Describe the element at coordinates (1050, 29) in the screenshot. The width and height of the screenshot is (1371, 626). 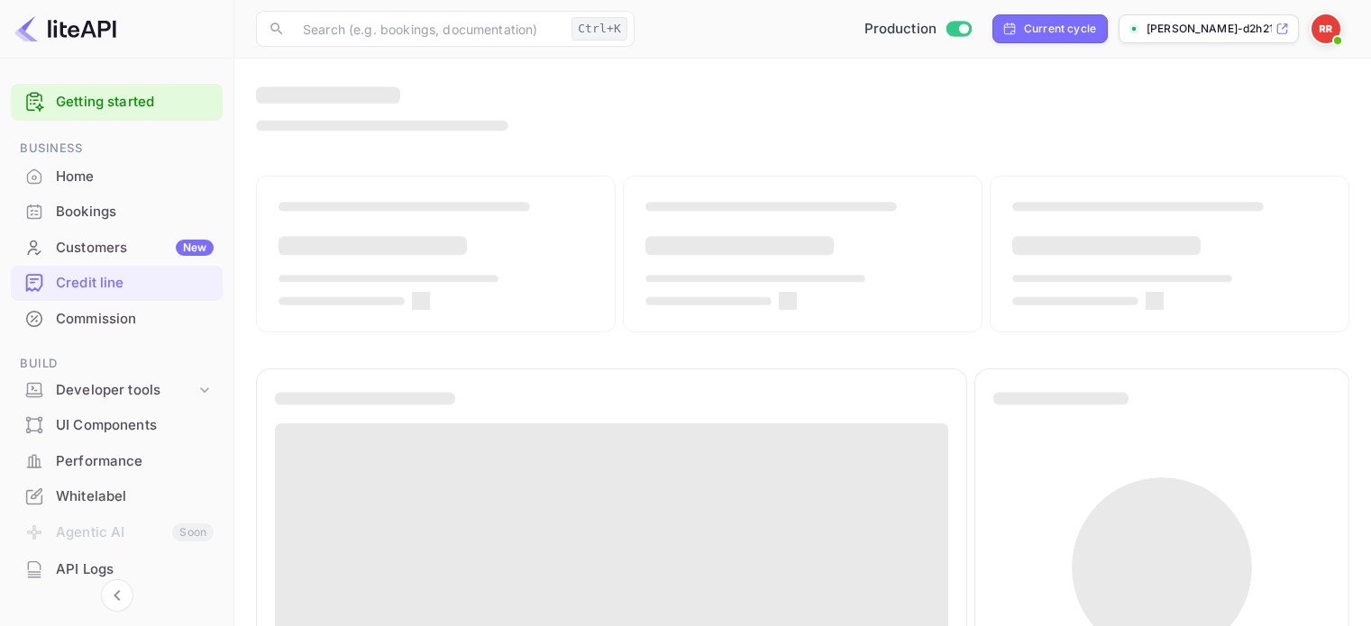
I see `div: Click to change billing cycle` at that location.